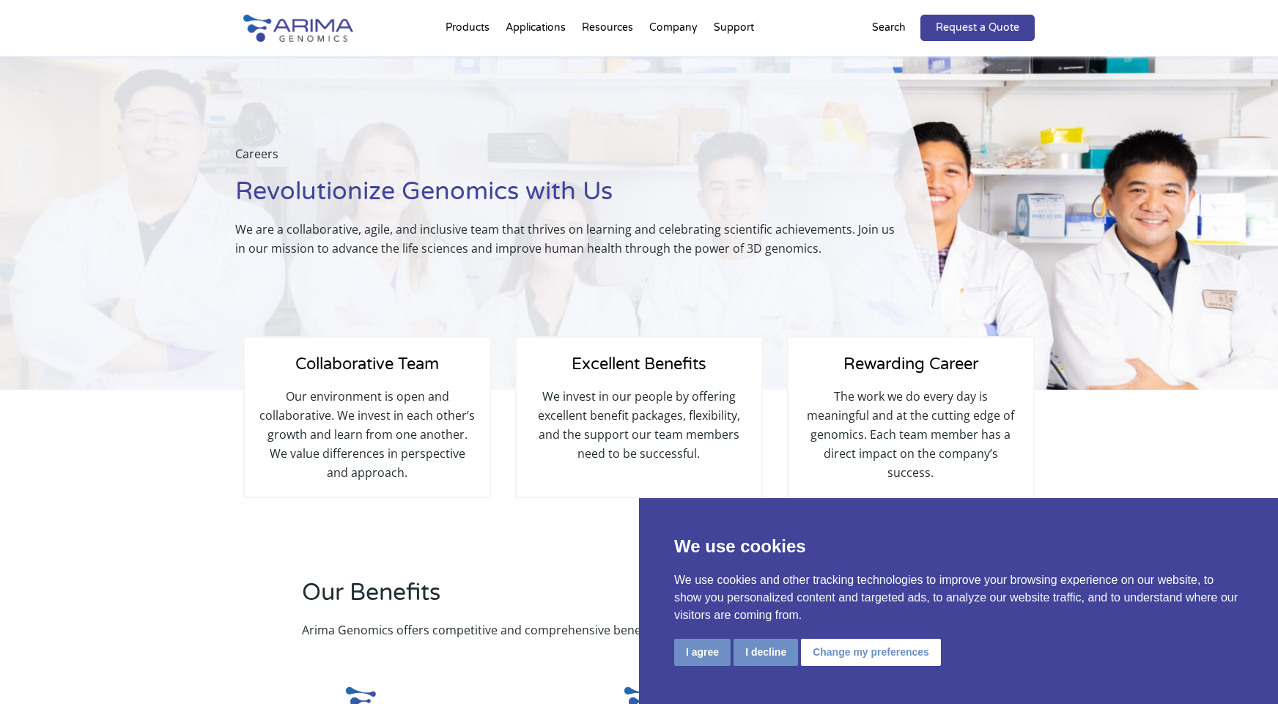  I want to click on span: Rewarding Career, so click(911, 364).